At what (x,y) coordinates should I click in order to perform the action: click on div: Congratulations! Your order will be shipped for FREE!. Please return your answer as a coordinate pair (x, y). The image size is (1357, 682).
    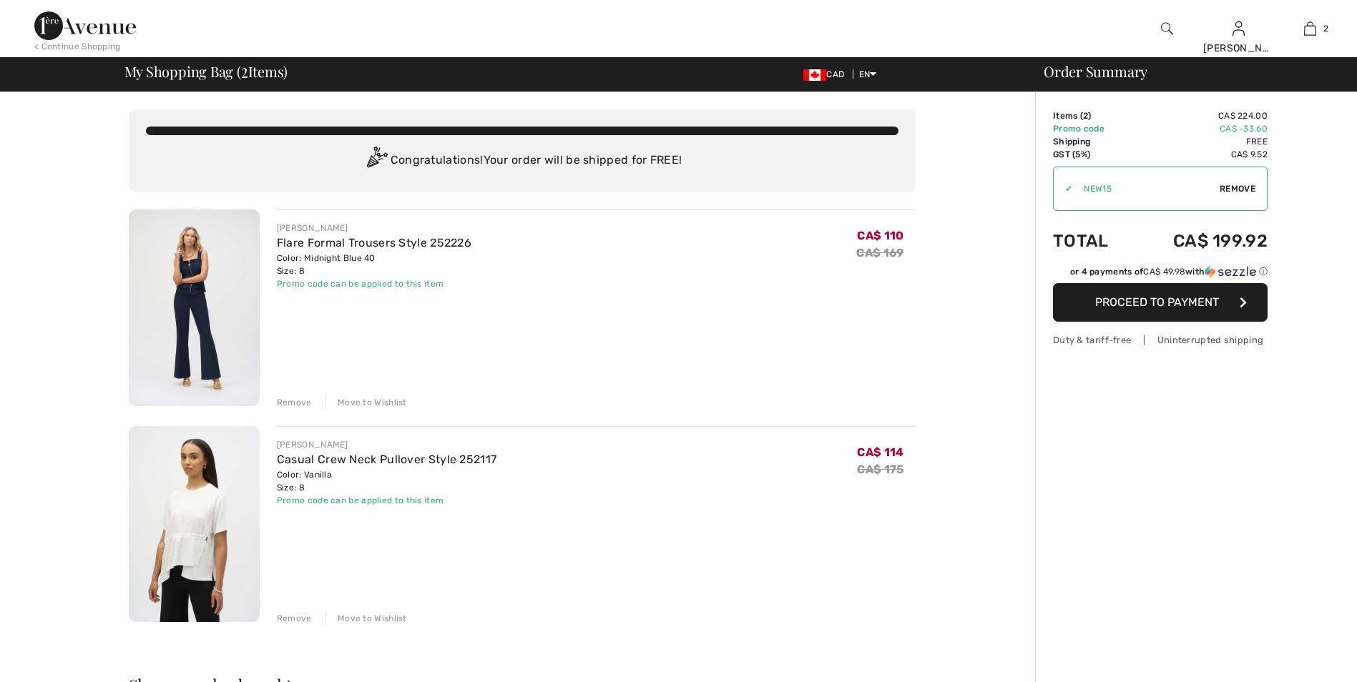
    Looking at the image, I should click on (522, 161).